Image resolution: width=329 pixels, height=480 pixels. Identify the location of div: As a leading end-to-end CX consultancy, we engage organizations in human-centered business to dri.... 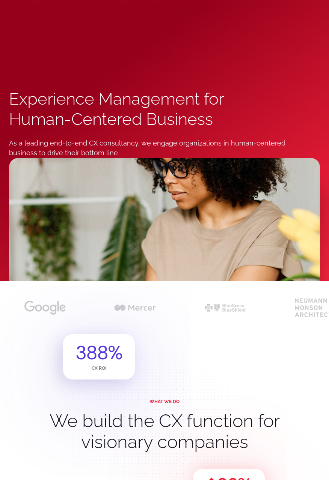
(155, 148).